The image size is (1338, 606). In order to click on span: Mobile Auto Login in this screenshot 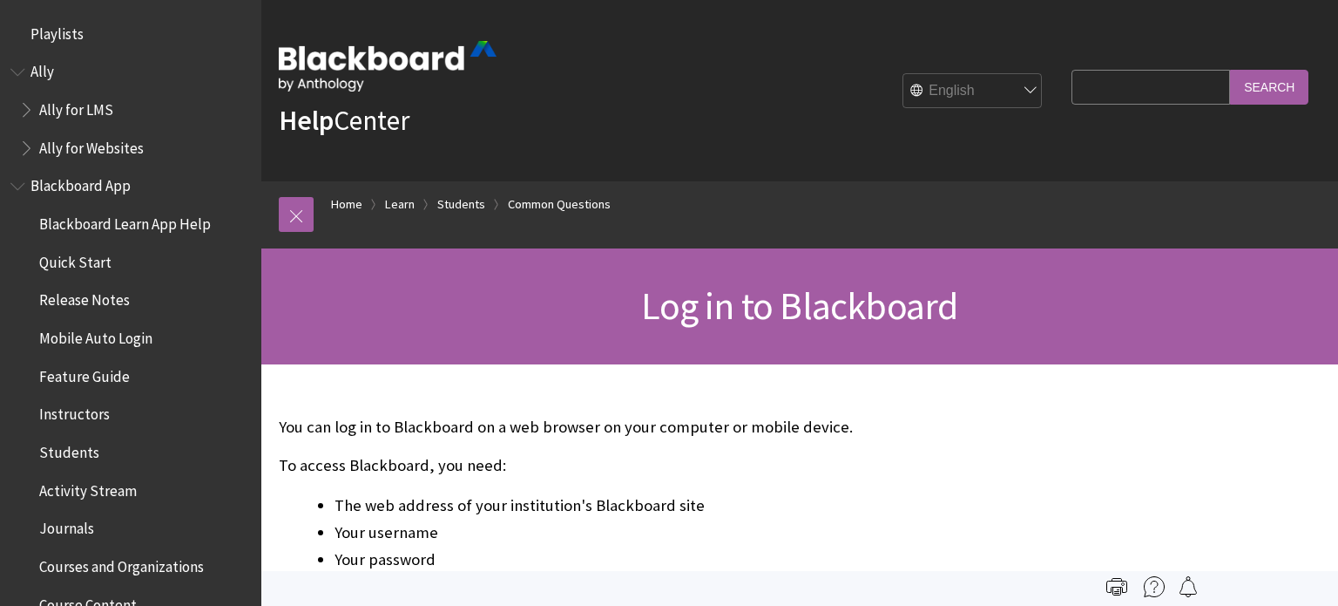, I will do `click(96, 335)`.